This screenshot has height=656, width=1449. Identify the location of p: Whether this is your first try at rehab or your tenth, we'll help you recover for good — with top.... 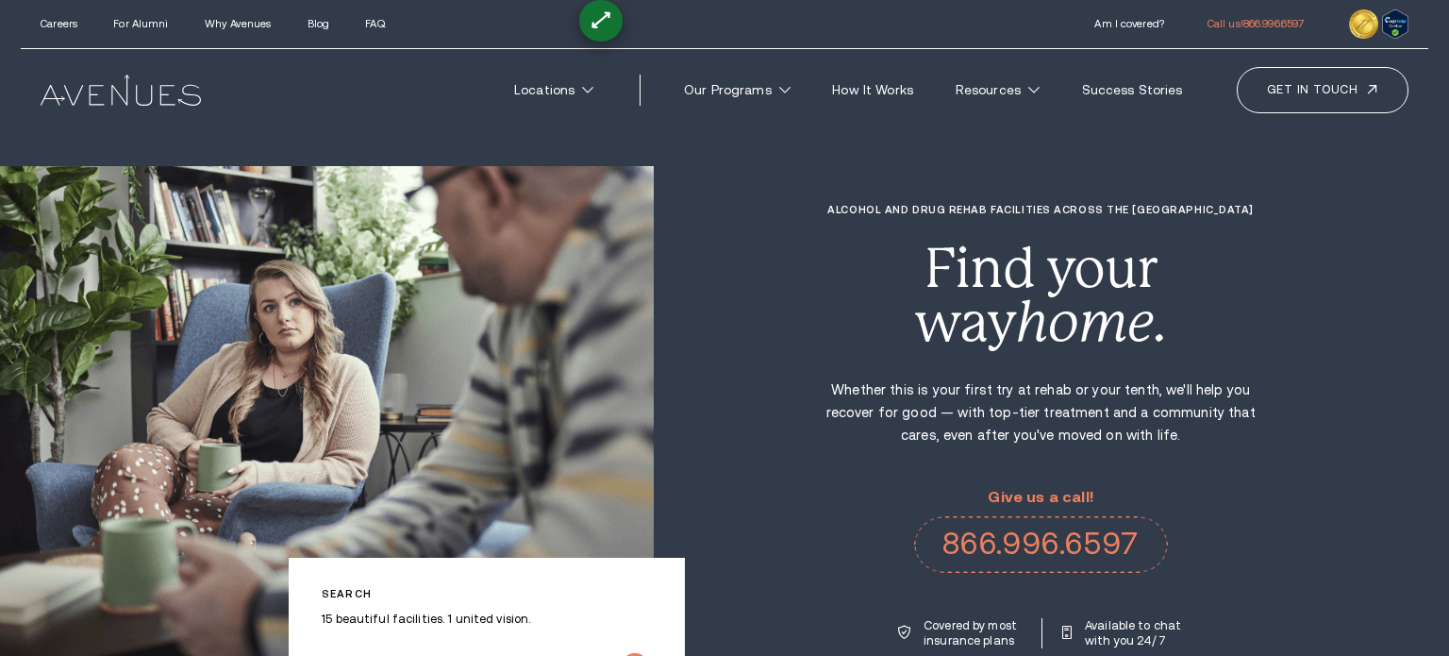
(1041, 412).